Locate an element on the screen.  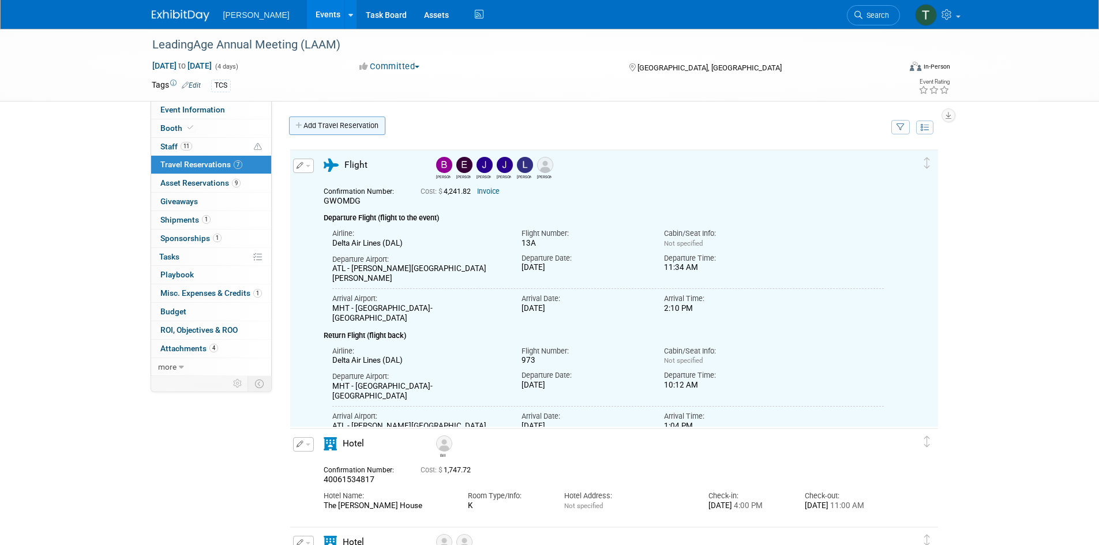
span: Cost: $ is located at coordinates (432, 470).